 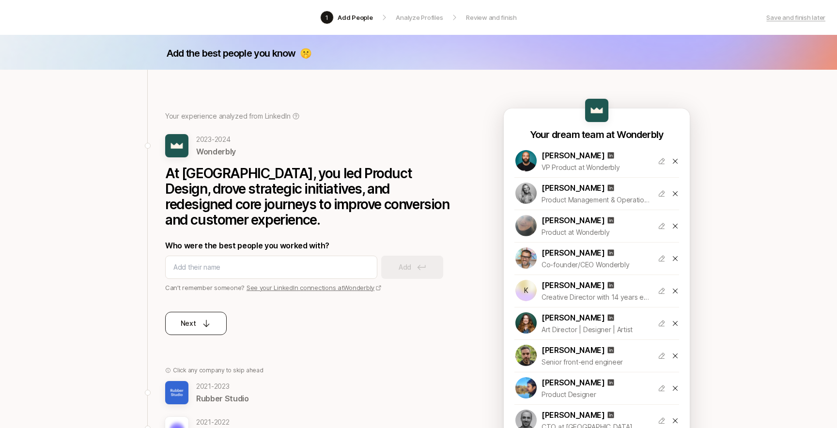 I want to click on p: 2021 - 2022, so click(x=213, y=422).